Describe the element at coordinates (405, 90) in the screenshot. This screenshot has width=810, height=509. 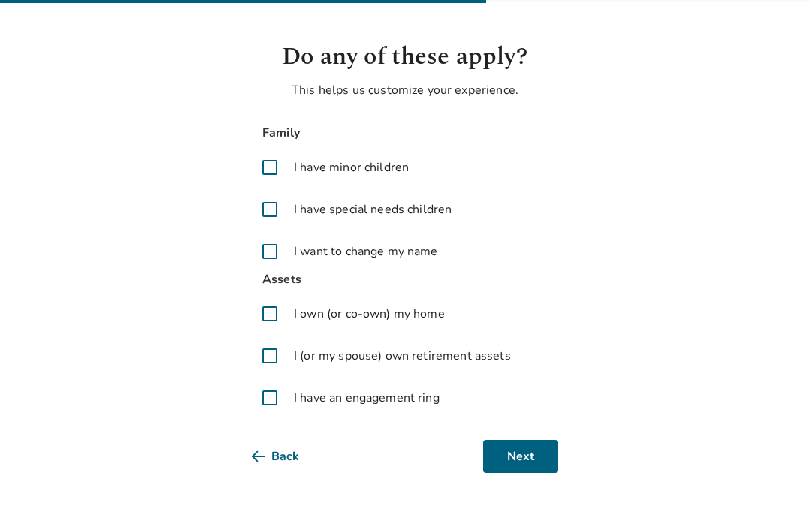
I see `p: This helps us customize your experience.` at that location.